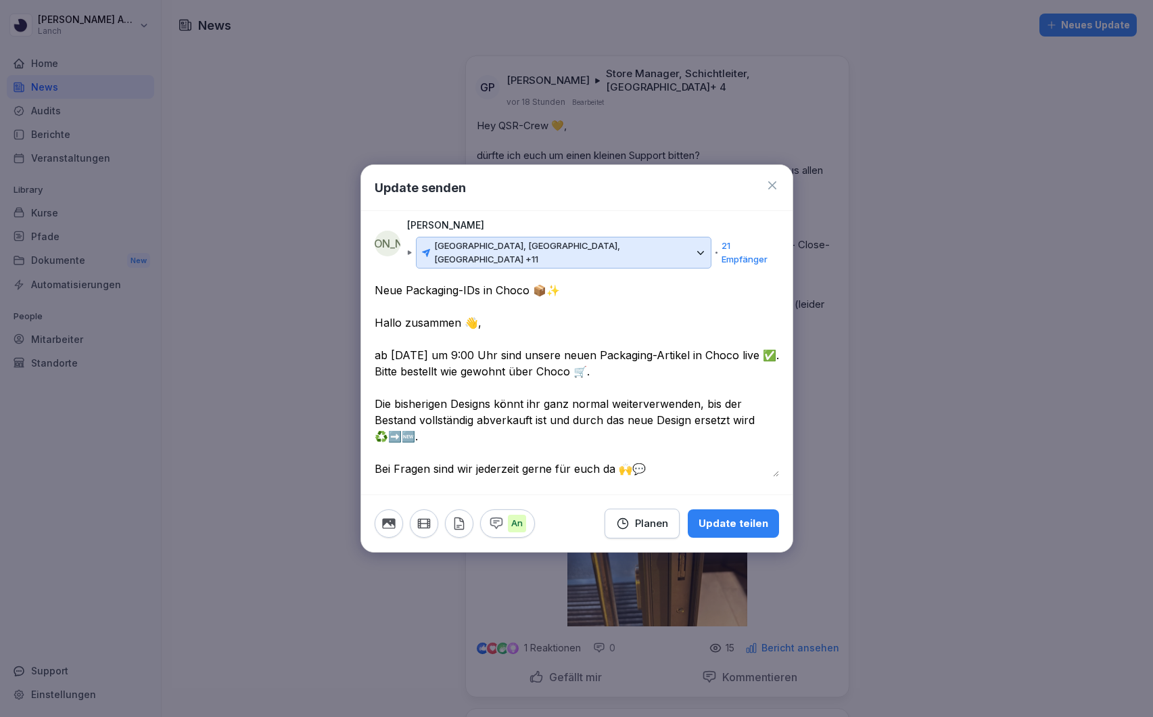 The height and width of the screenshot is (717, 1153). What do you see at coordinates (507, 524) in the screenshot?
I see `button: An` at bounding box center [507, 524].